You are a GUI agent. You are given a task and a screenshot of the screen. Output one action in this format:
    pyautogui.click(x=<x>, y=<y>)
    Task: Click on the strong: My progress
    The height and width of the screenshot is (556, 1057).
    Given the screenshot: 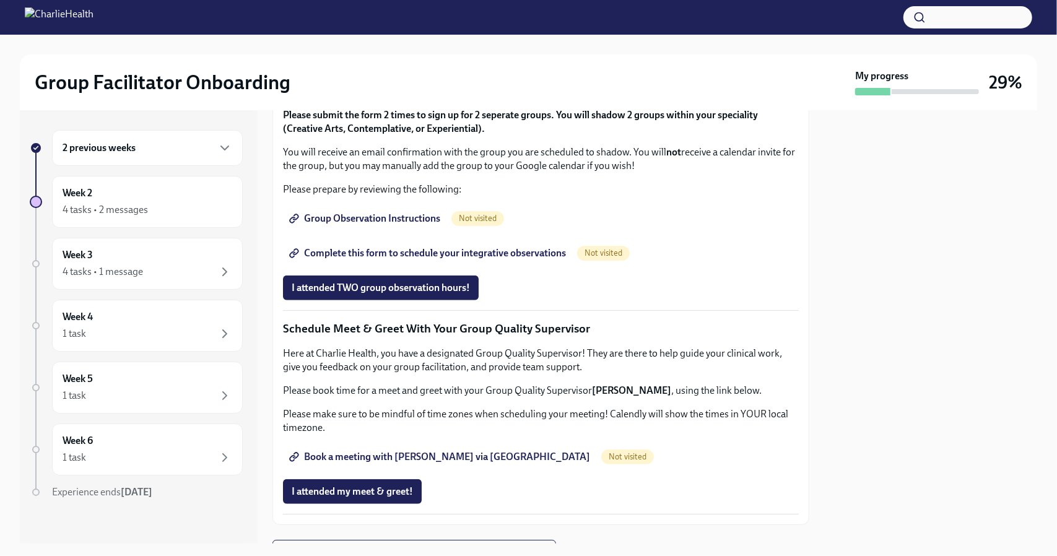 What is the action you would take?
    pyautogui.click(x=881, y=76)
    